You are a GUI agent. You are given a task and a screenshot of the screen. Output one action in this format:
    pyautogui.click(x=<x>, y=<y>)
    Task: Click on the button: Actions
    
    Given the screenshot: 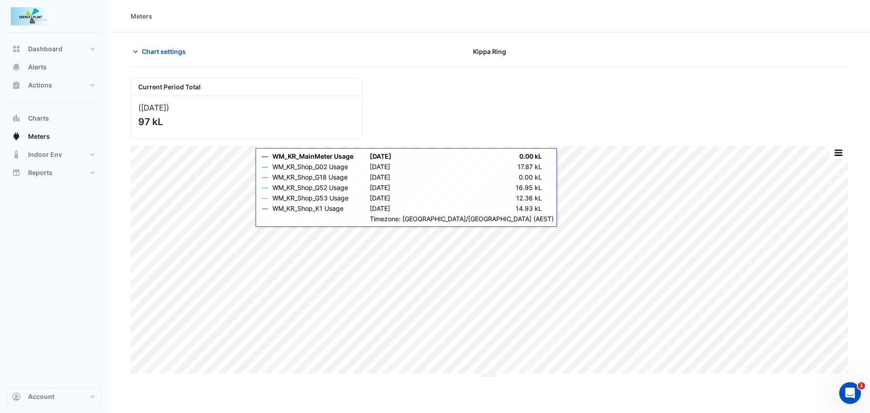 What is the action you would take?
    pyautogui.click(x=54, y=85)
    